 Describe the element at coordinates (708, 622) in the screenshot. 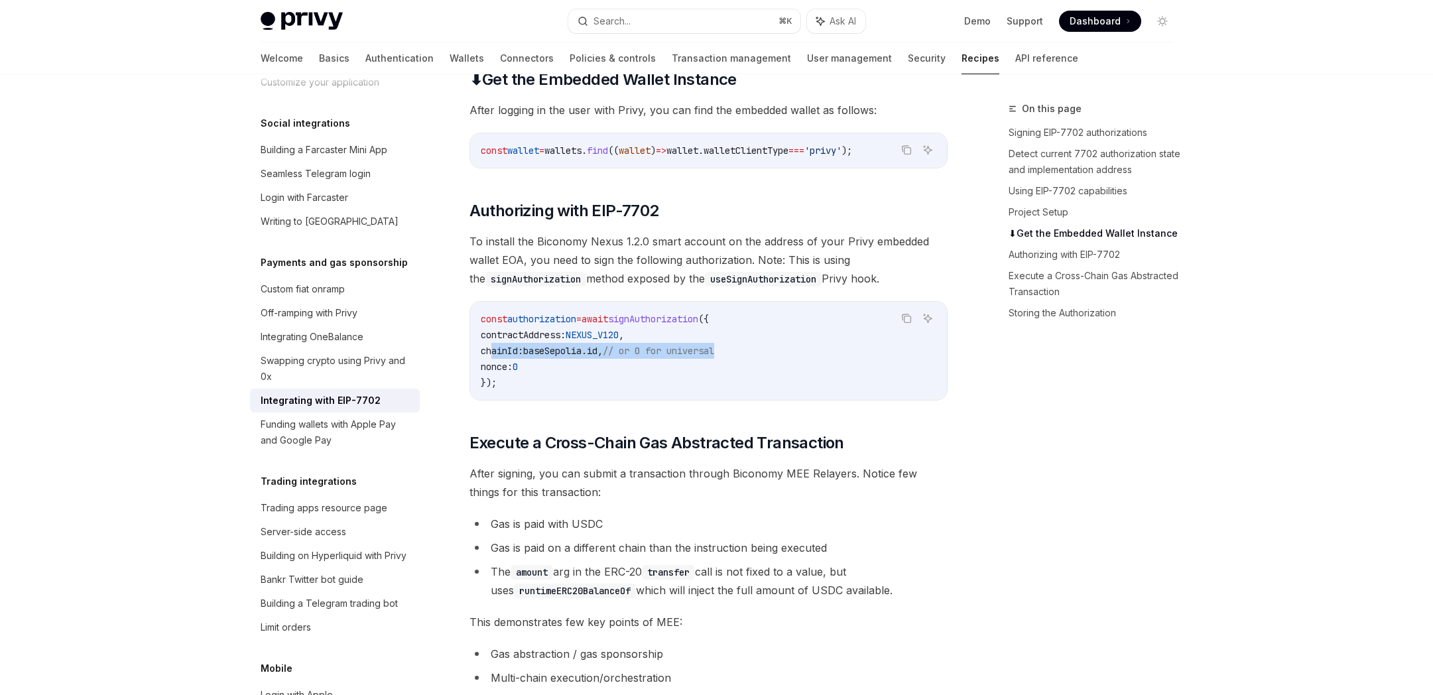

I see `span: This demonstrates few key points of MEE:` at that location.